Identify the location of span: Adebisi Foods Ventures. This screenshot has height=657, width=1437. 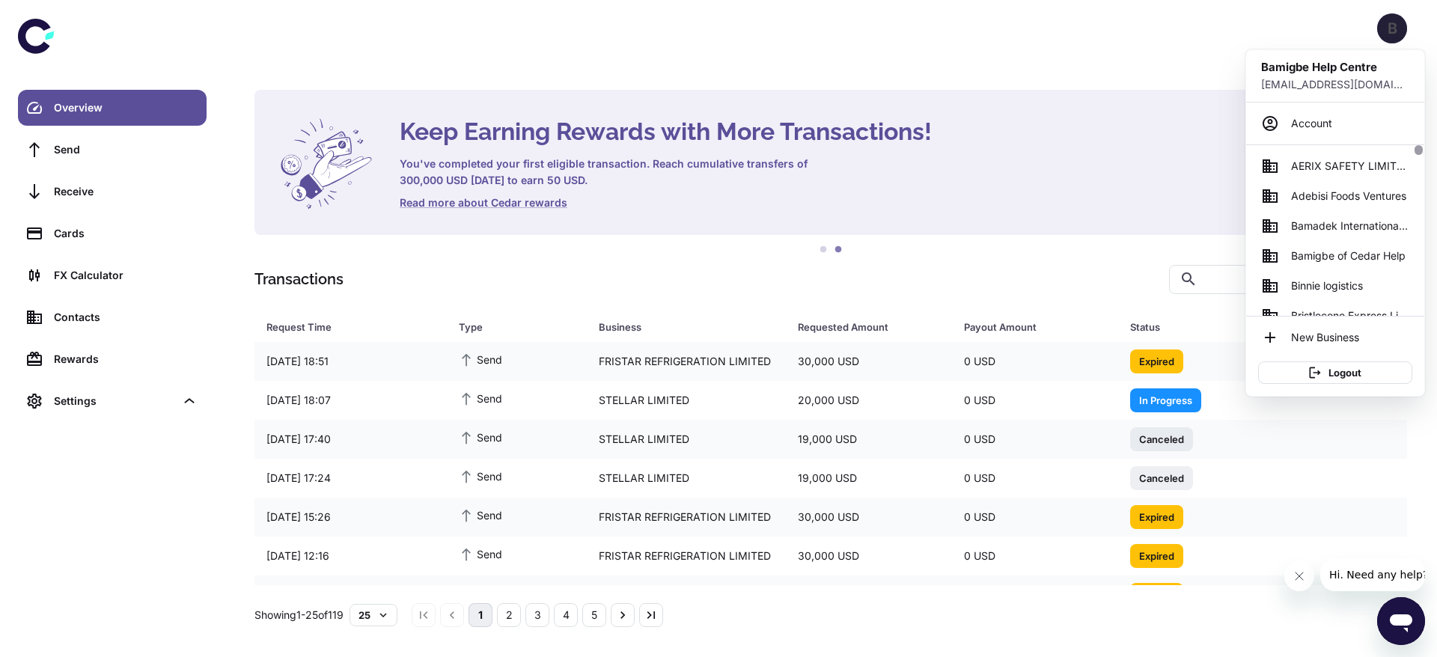
(1349, 196).